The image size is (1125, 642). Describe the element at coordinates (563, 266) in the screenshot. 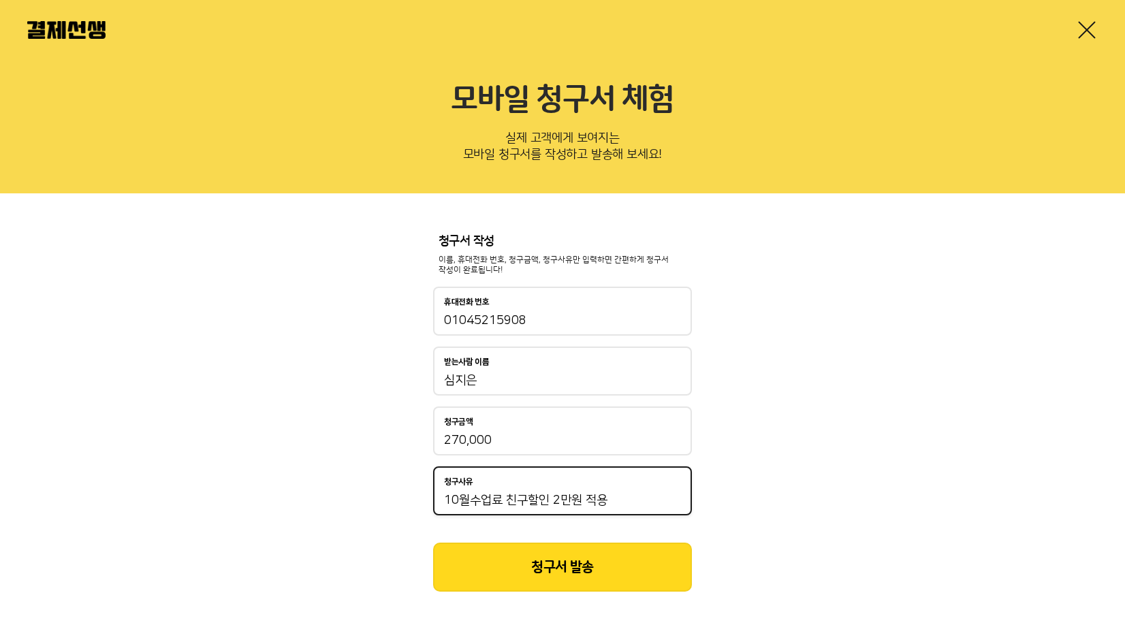

I see `p: 이름, 휴대전화 번호, 청구금액, 청구사유만 입력하면 간편하게 청구서 작성이 완료됩니다!` at that location.